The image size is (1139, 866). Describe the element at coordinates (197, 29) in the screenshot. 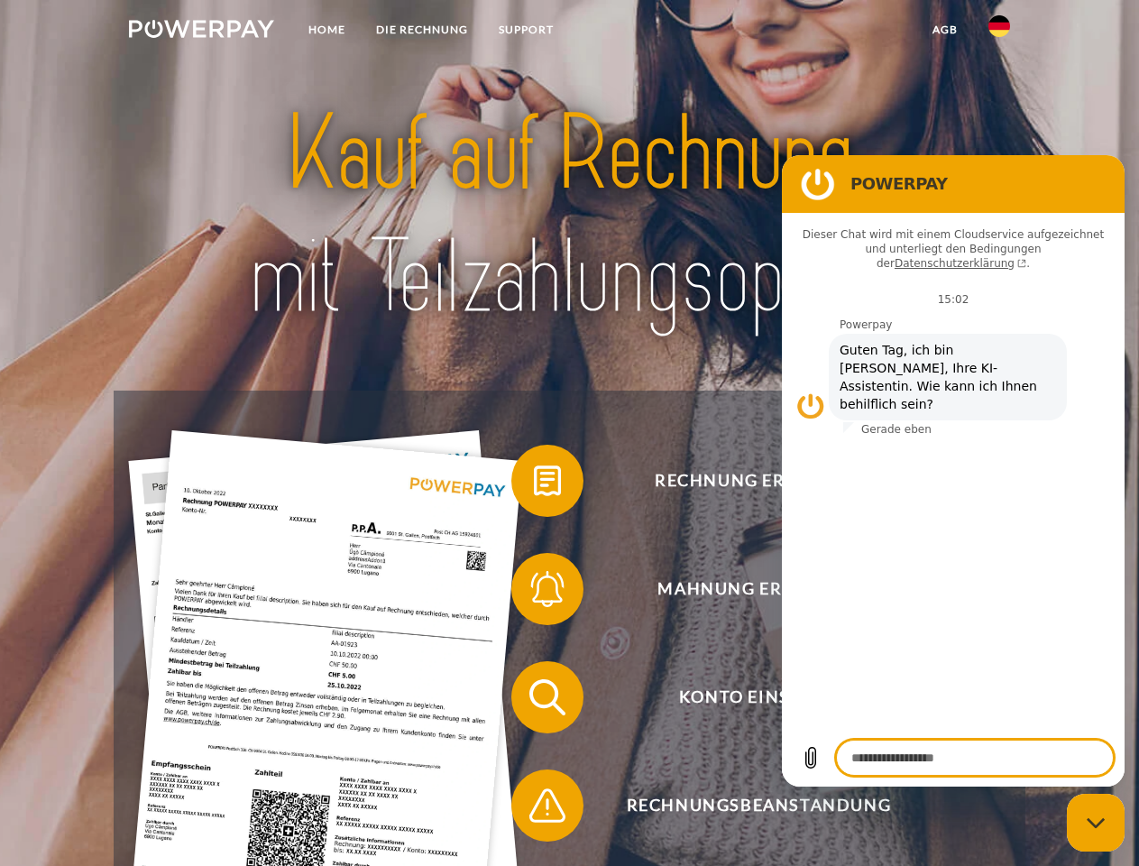

I see `h2: POWERPAY` at that location.